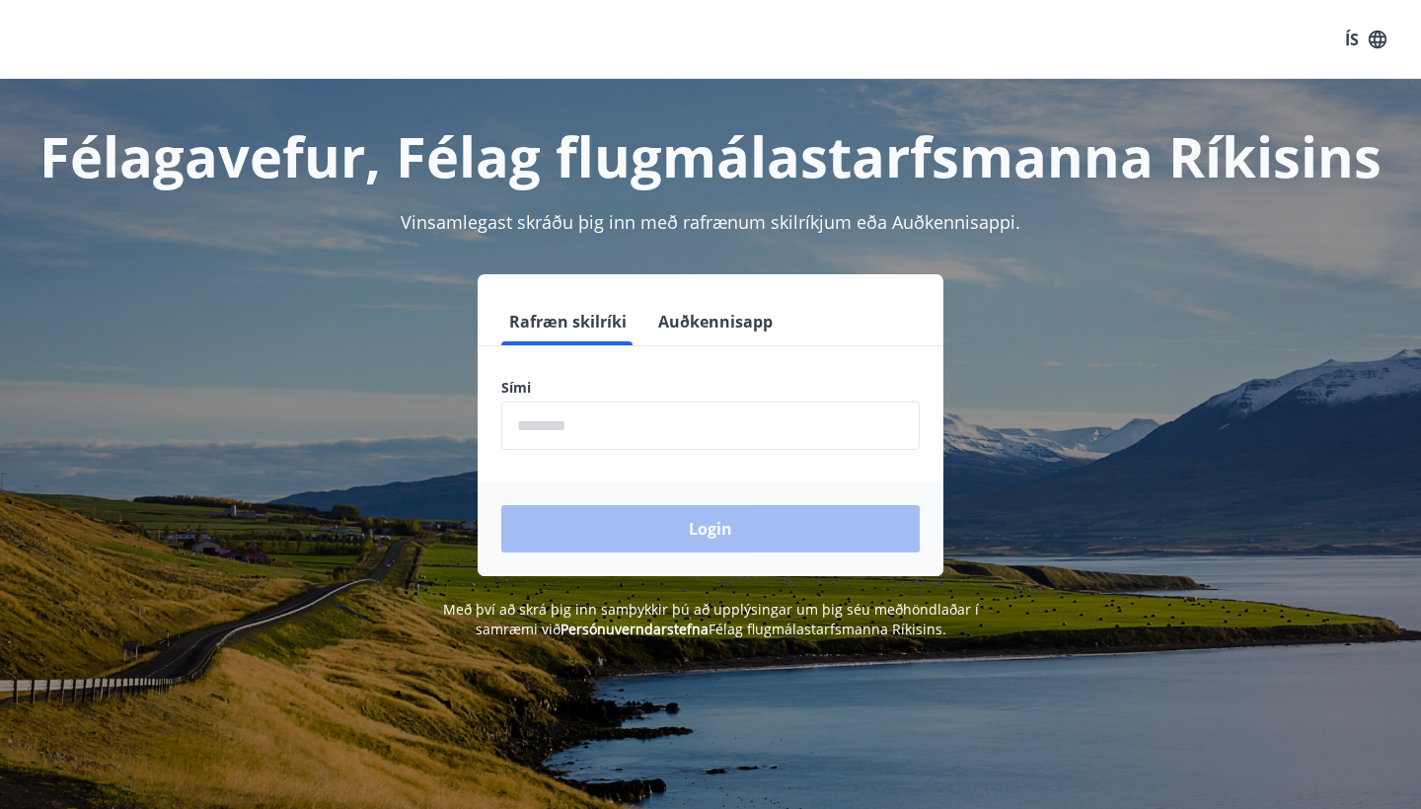  Describe the element at coordinates (567, 322) in the screenshot. I see `button: Rafræn skilríki` at that location.